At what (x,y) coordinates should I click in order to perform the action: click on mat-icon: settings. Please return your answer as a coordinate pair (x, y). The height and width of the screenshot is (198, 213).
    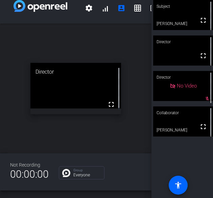
    Looking at the image, I should click on (89, 8).